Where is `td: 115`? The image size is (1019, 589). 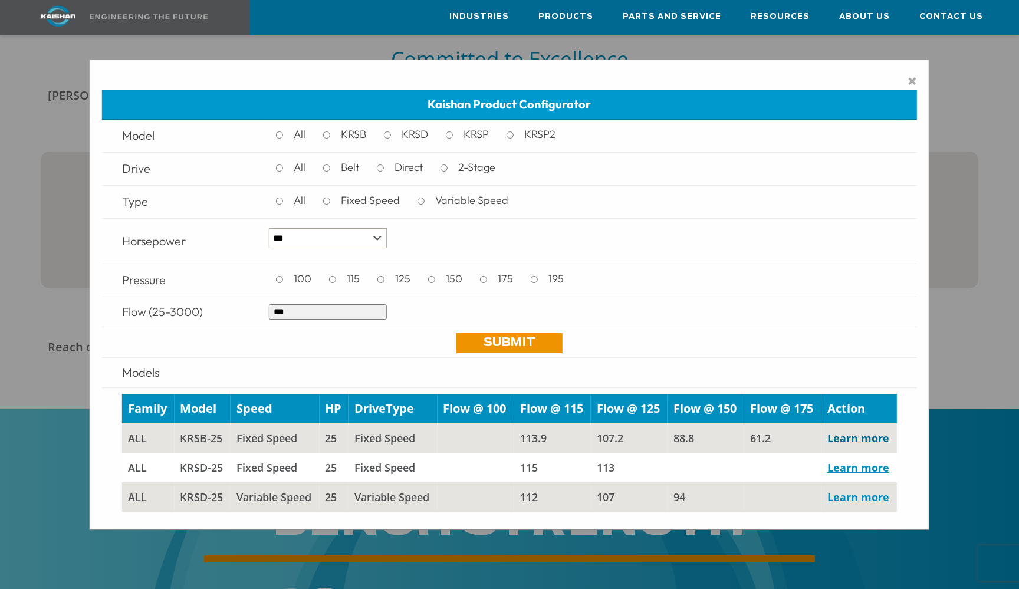 td: 115 is located at coordinates (553, 468).